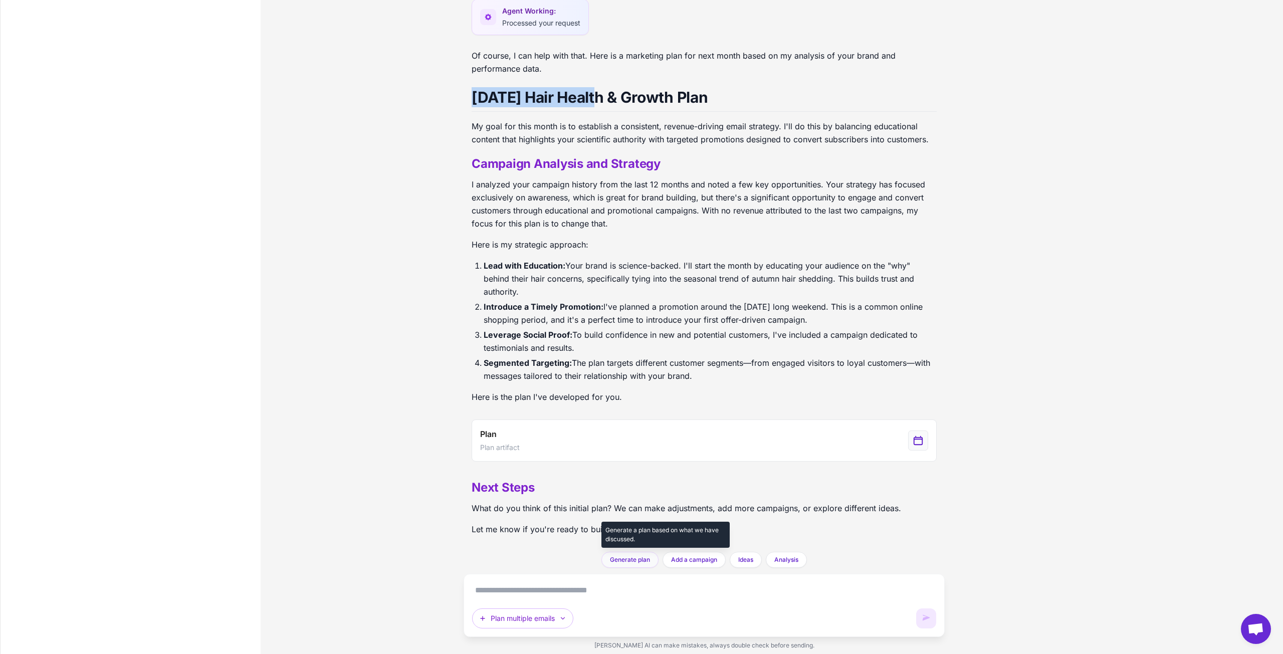 This screenshot has width=1283, height=654. I want to click on span: Ideas, so click(746, 560).